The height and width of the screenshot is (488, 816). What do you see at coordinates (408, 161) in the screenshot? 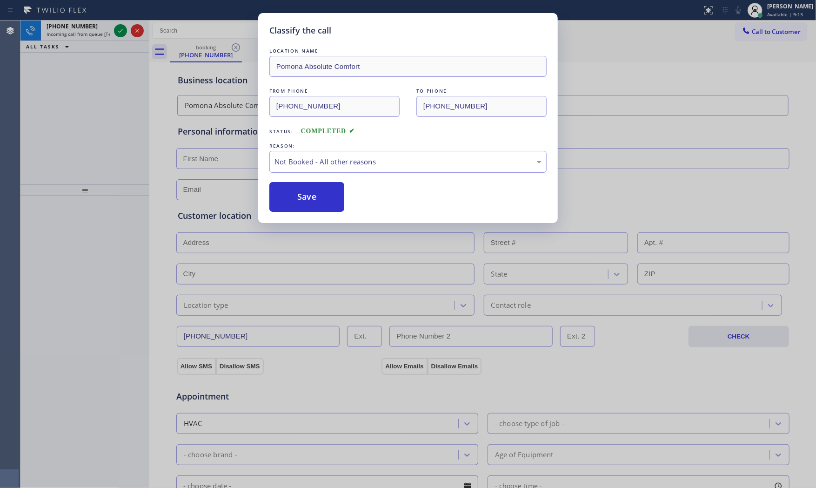
I see `div: Not Booked - All other reasons` at bounding box center [408, 161].